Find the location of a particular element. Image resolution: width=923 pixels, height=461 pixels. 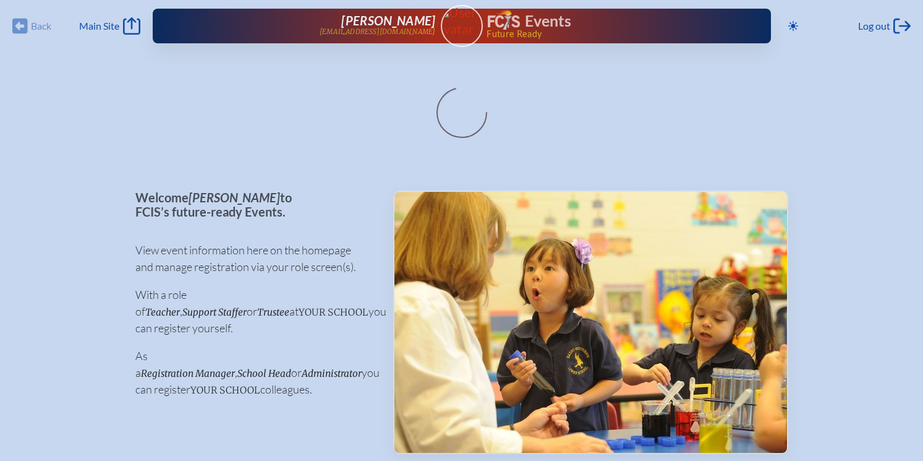

p: As a , or you can register colleagues. is located at coordinates (254, 372).